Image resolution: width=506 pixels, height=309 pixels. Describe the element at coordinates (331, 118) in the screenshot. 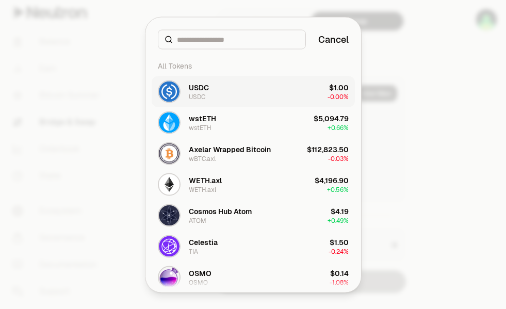

I see `div: $5,094.79` at that location.